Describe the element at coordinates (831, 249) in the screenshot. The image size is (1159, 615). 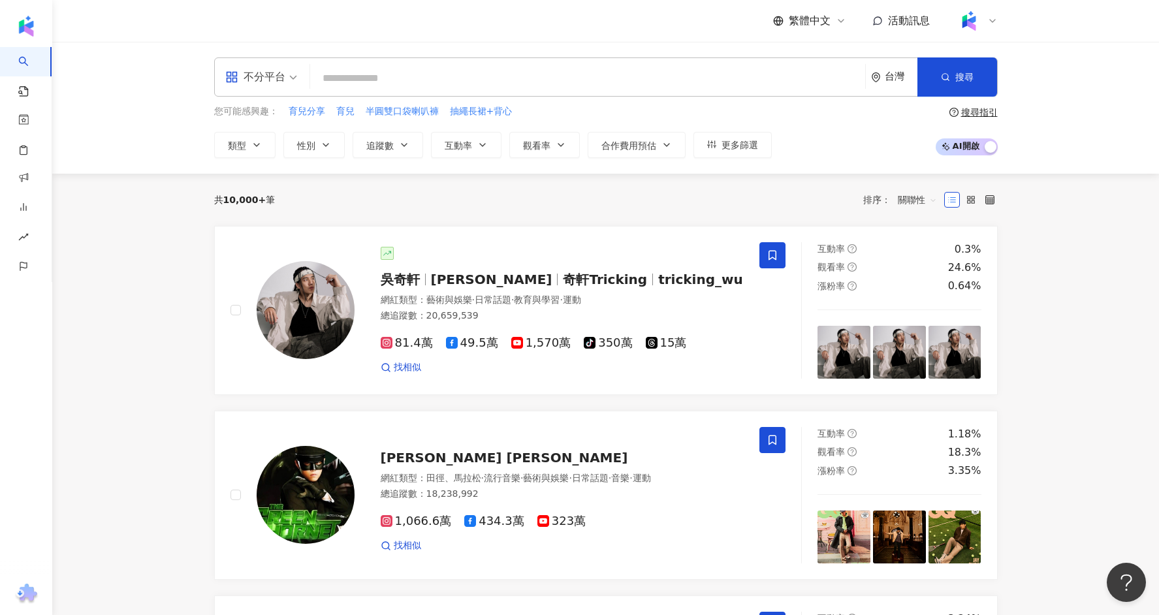
I see `span: 互動率` at that location.